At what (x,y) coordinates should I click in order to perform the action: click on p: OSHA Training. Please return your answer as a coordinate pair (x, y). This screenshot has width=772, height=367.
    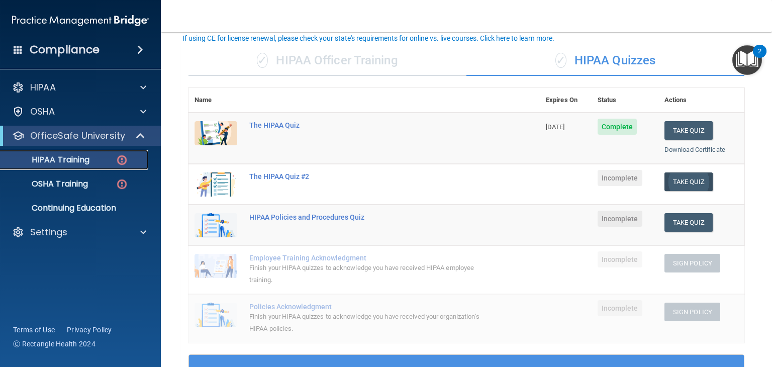
    Looking at the image, I should click on (47, 184).